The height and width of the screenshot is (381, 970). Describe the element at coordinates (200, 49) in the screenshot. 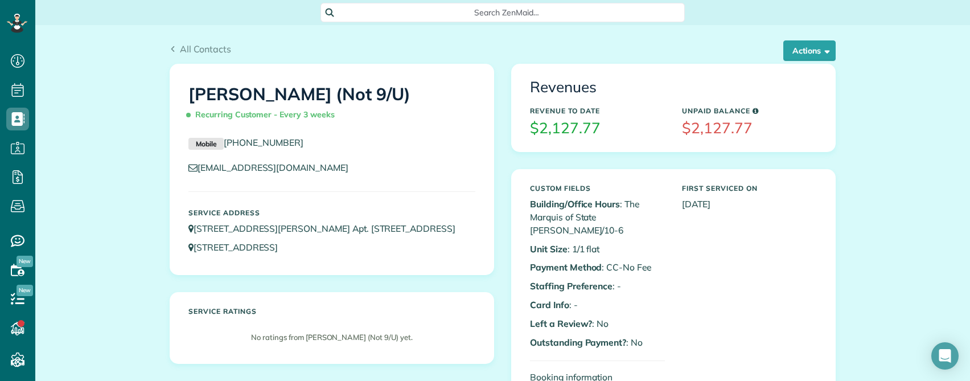

I see `a: All Contacts` at that location.